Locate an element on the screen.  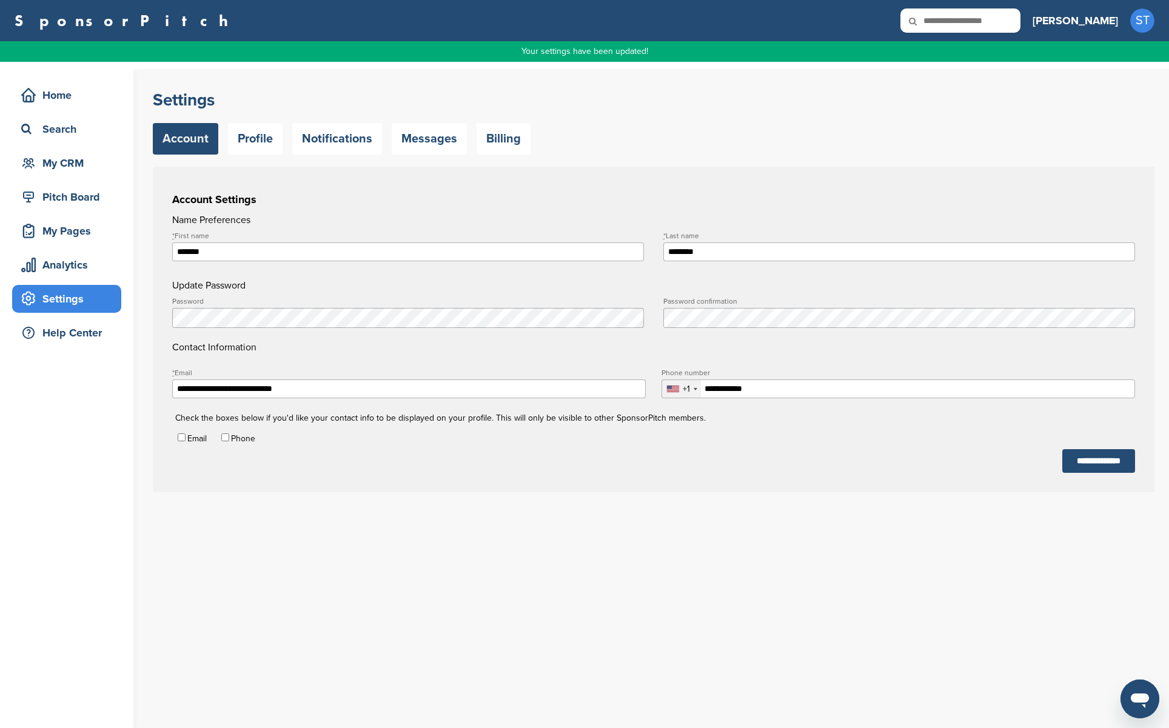
label: Phone number is located at coordinates (898, 373).